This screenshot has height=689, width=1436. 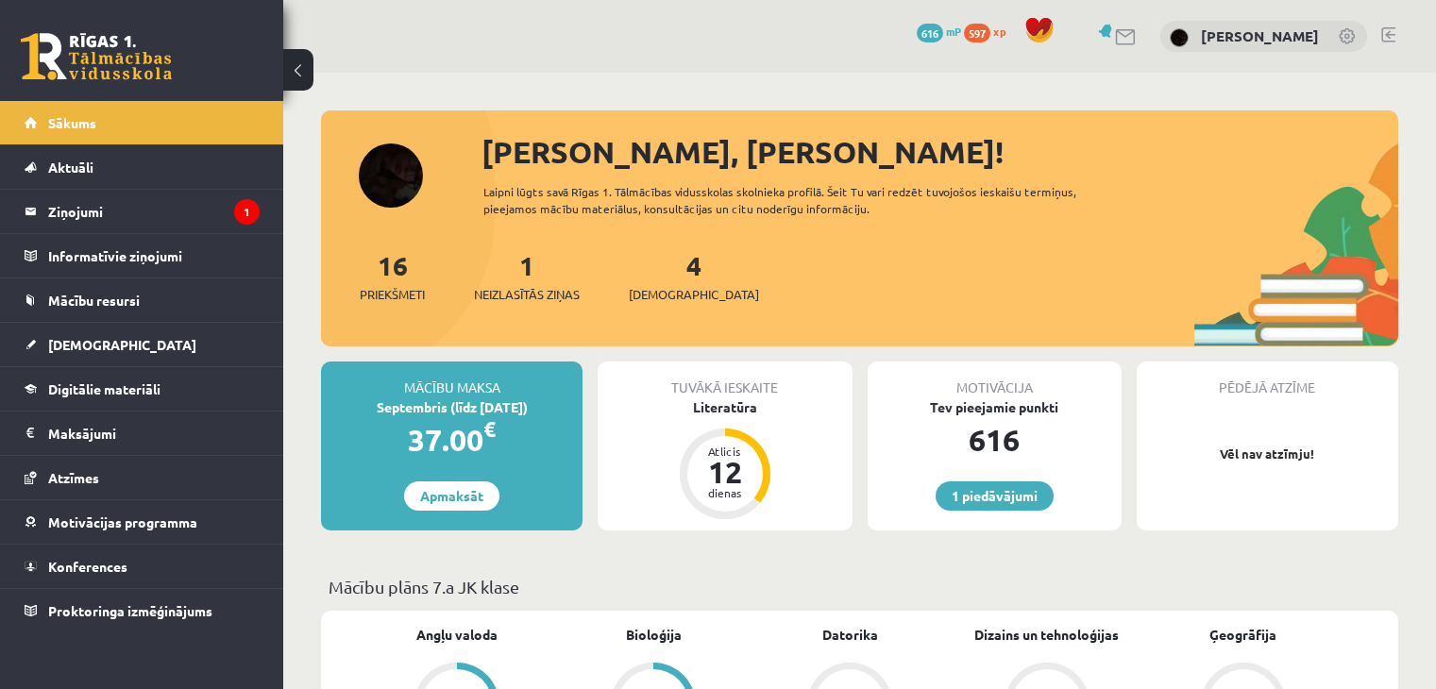 What do you see at coordinates (451, 440) in the screenshot?
I see `div: 37.00` at bounding box center [451, 440].